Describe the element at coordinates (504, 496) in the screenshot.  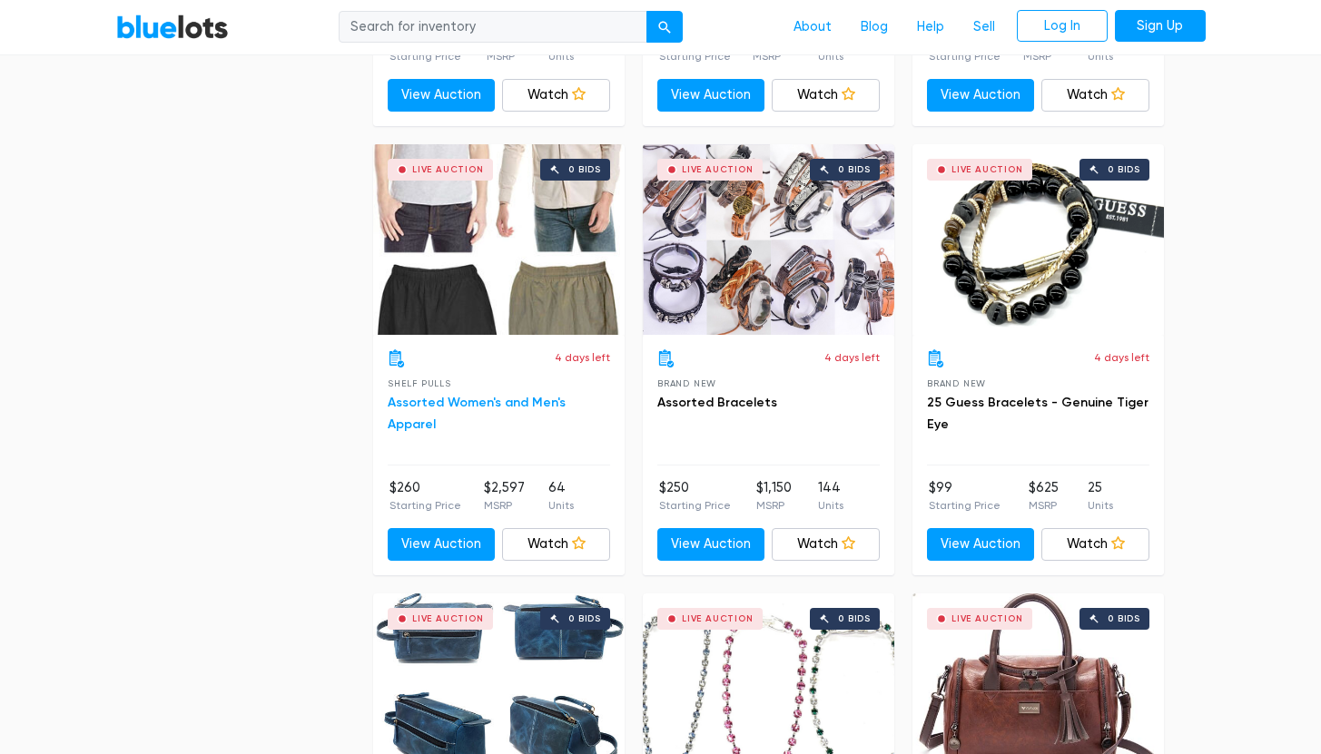
I see `li: $2,597` at that location.